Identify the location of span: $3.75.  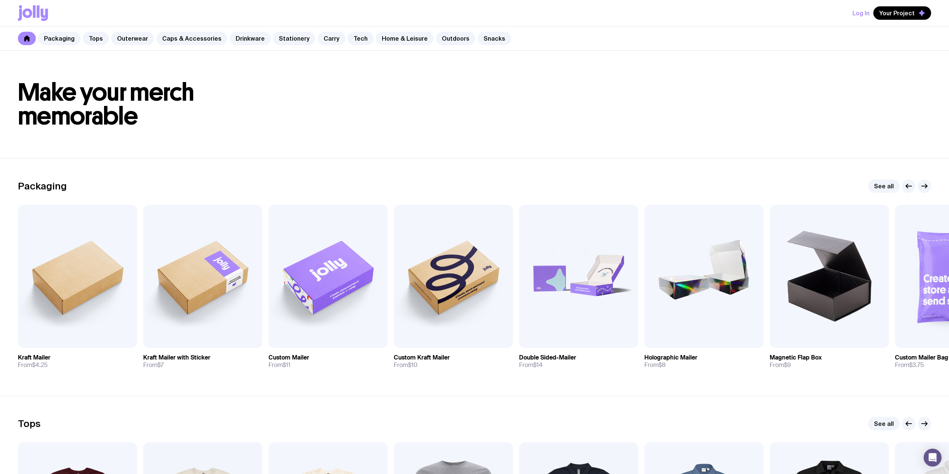
(916, 365).